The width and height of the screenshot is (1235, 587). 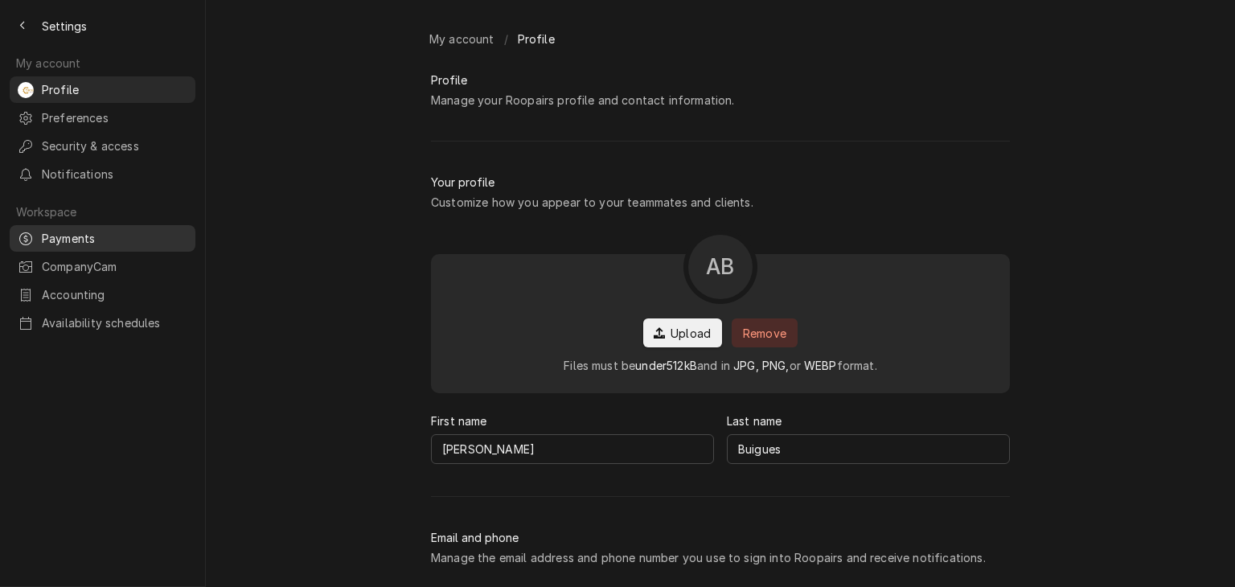 What do you see at coordinates (102, 174) in the screenshot?
I see `a: Notifications` at bounding box center [102, 174].